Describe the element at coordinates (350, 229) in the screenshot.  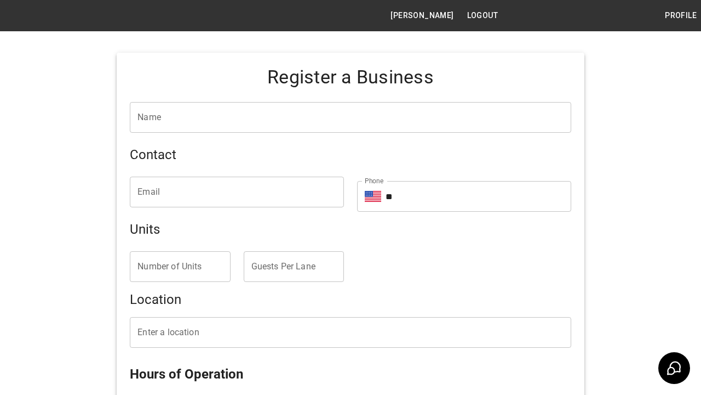
I see `h5: Units` at that location.